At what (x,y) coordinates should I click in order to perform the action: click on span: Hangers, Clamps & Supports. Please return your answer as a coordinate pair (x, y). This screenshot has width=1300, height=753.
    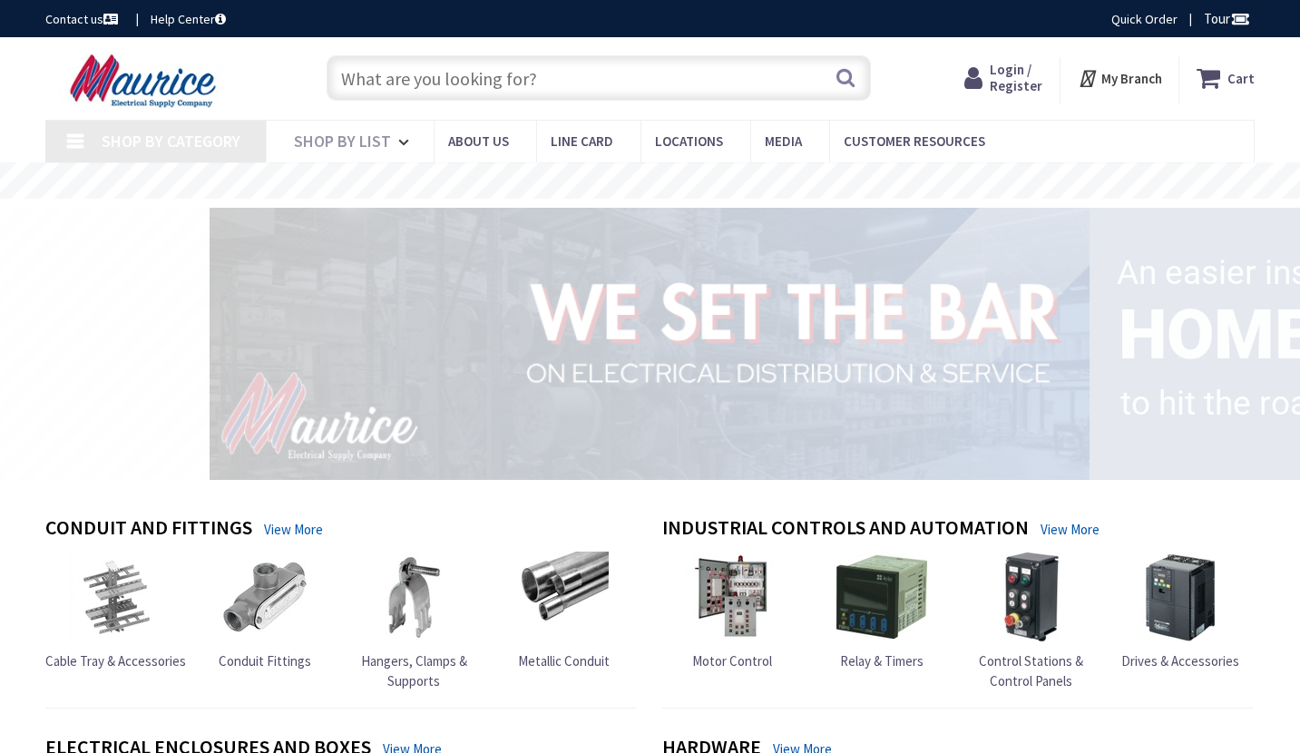
    Looking at the image, I should click on (414, 671).